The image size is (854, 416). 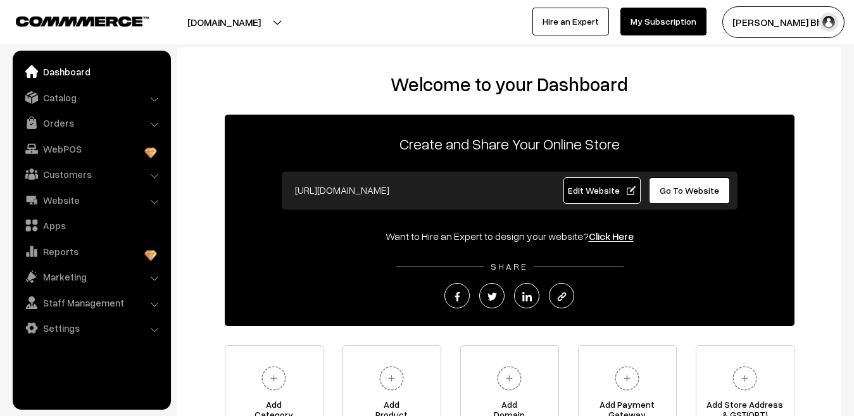 I want to click on a: Hire an Expert, so click(x=570, y=22).